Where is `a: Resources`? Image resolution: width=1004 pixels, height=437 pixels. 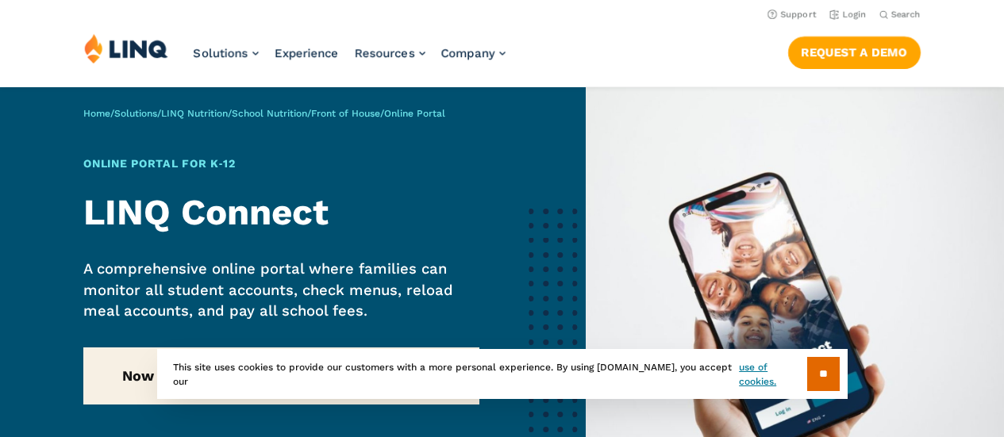 a: Resources is located at coordinates (390, 53).